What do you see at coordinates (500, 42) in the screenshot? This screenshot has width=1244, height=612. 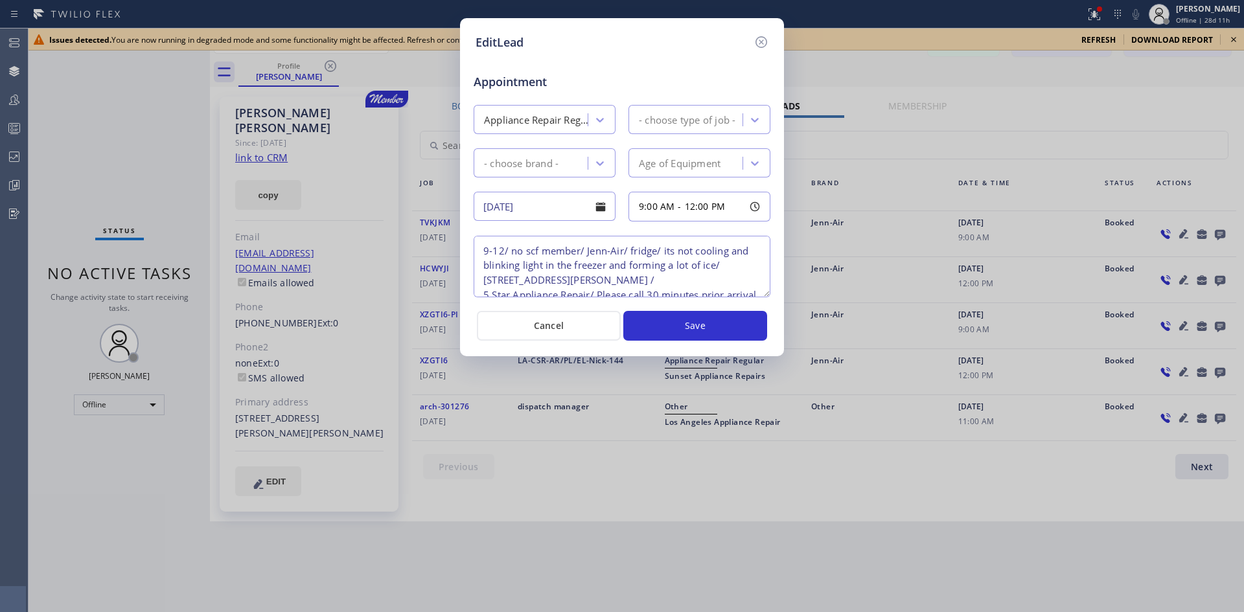 I see `h5: EditLead` at bounding box center [500, 42].